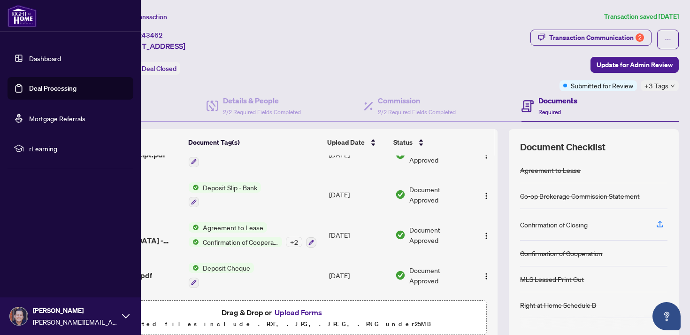  What do you see at coordinates (403, 142) in the screenshot?
I see `span: Status` at bounding box center [403, 142].